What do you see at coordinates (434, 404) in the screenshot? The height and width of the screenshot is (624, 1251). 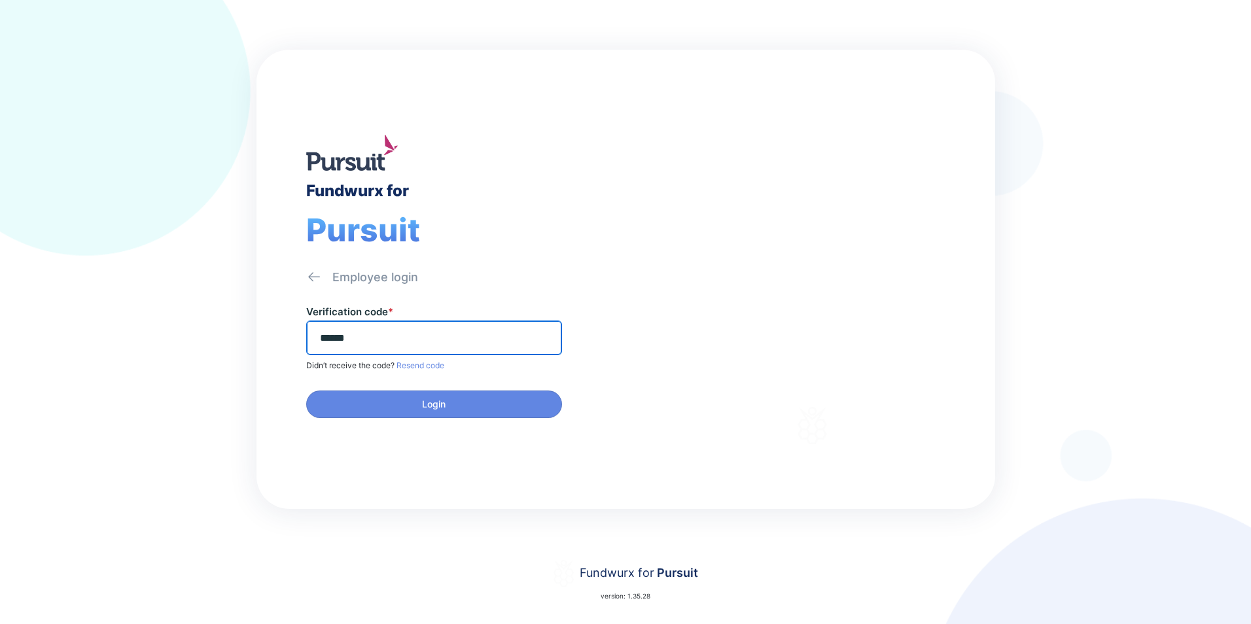 I see `span: Login` at bounding box center [434, 404].